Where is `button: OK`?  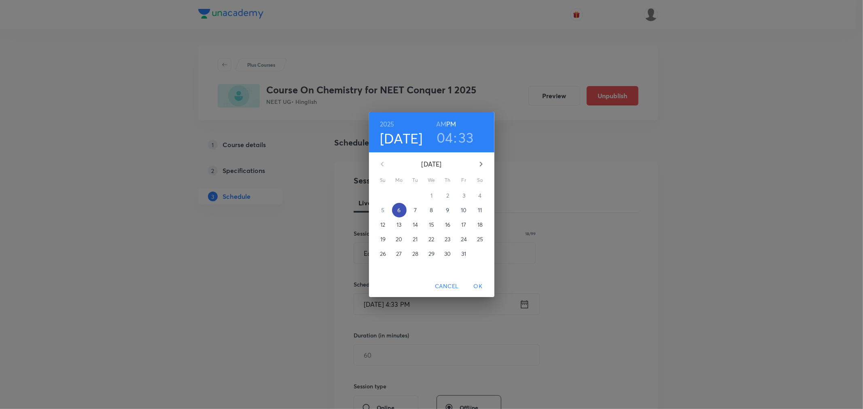
button: OK is located at coordinates (478, 286).